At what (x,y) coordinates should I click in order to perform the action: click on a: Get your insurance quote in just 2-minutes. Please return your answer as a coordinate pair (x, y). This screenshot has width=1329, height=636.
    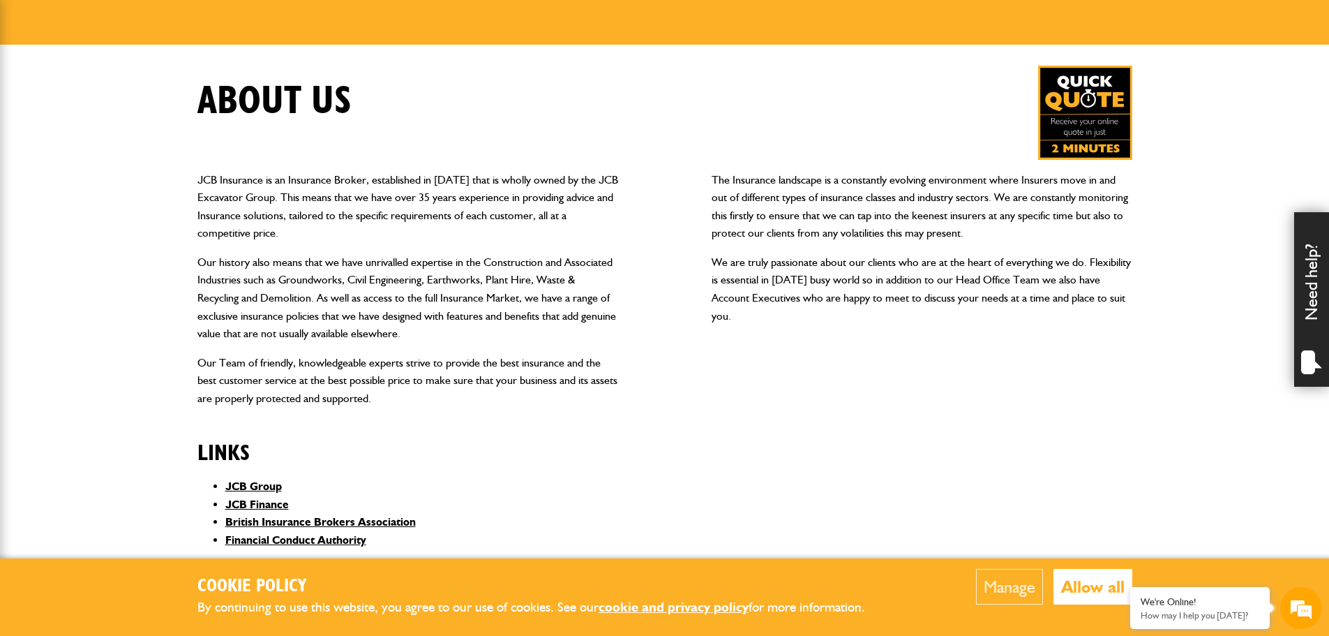
    Looking at the image, I should click on (1085, 112).